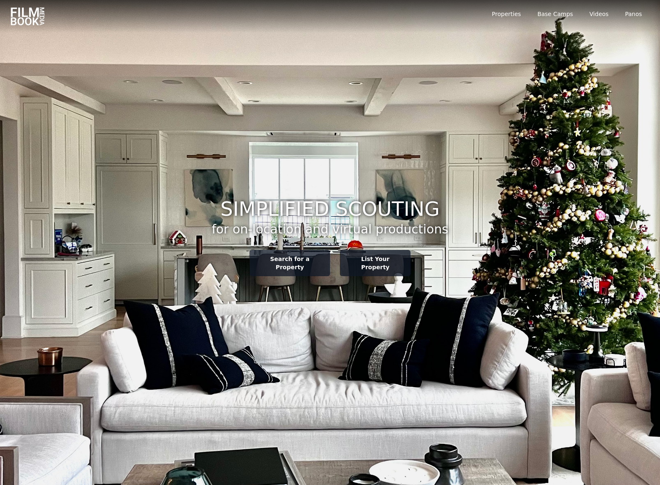 The image size is (660, 485). I want to click on a: Videos, so click(599, 14).